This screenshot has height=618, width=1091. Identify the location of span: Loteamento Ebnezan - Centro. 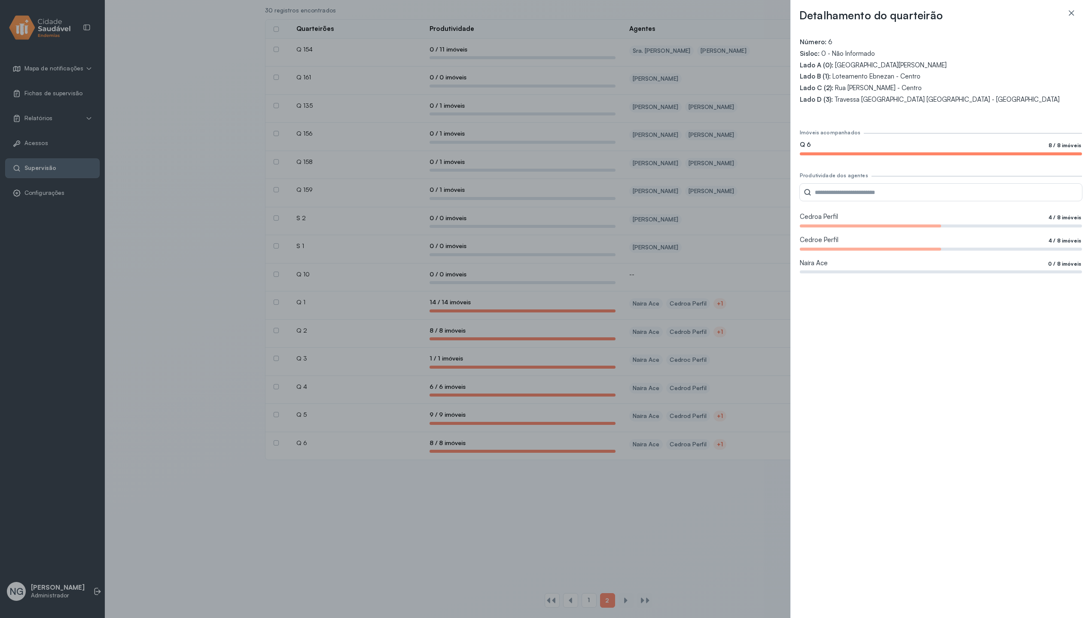
(876, 76).